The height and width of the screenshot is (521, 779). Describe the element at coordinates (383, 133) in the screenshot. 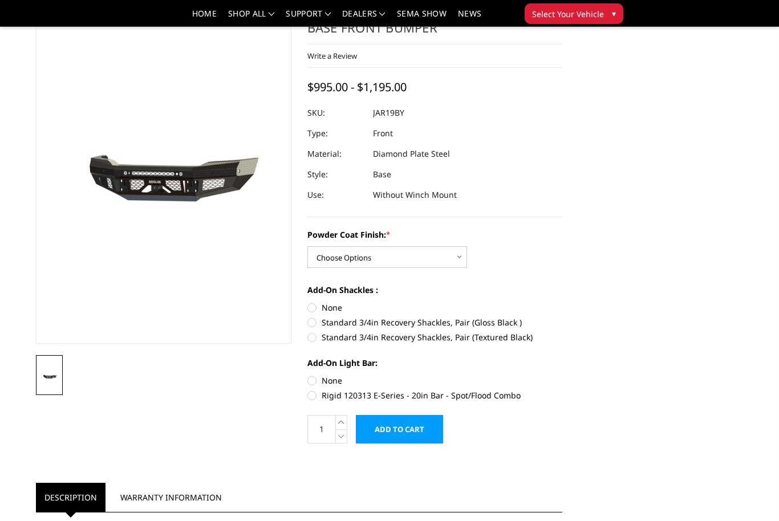

I see `dd: Front` at that location.